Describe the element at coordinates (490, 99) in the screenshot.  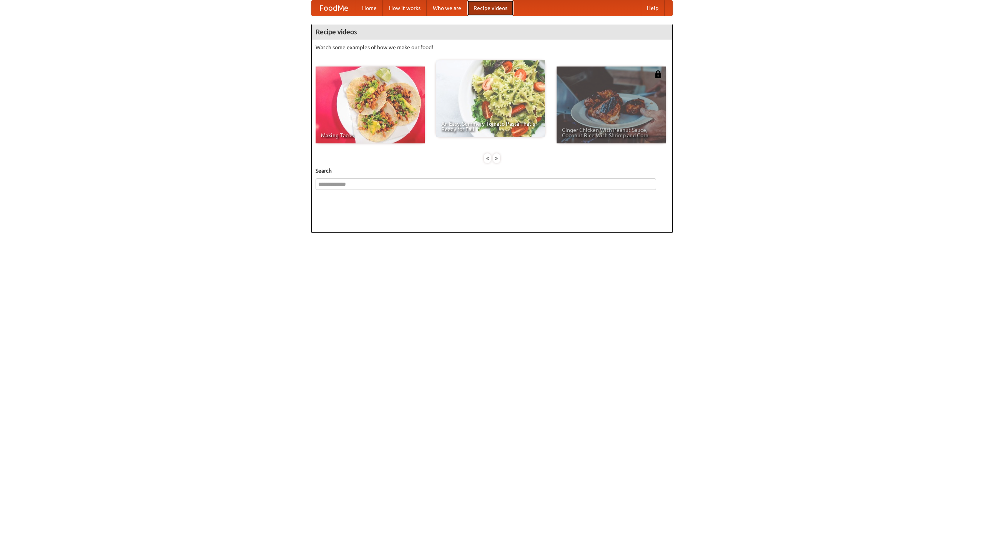
I see `a: An Easy, Summery Tomato Pasta That's Ready for Fall` at that location.